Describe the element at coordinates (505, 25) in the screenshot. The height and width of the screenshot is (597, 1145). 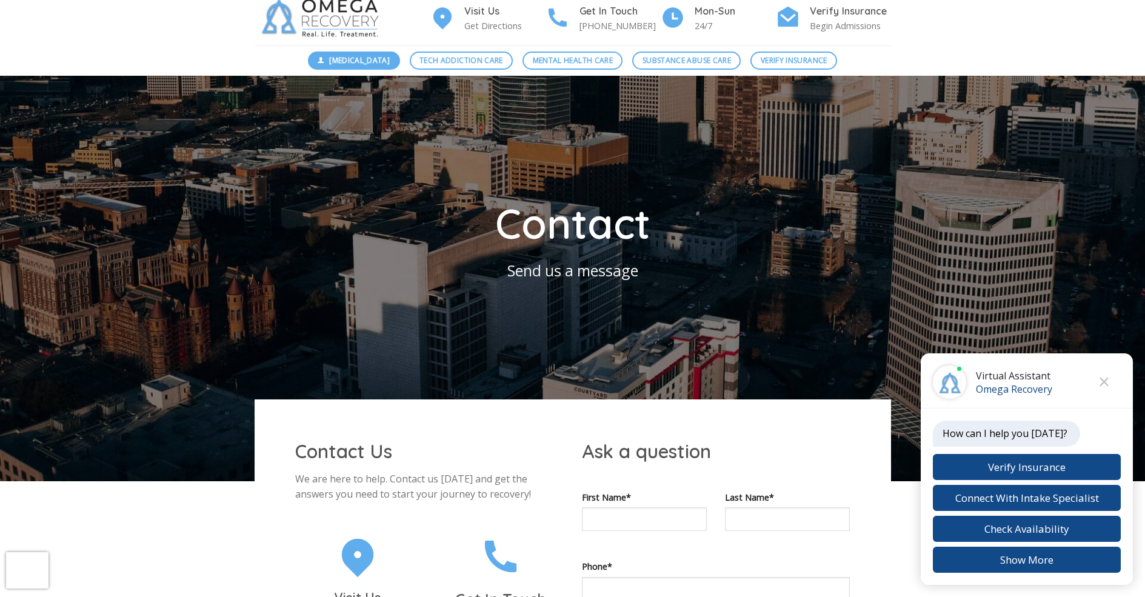
I see `p: Get Directions` at that location.